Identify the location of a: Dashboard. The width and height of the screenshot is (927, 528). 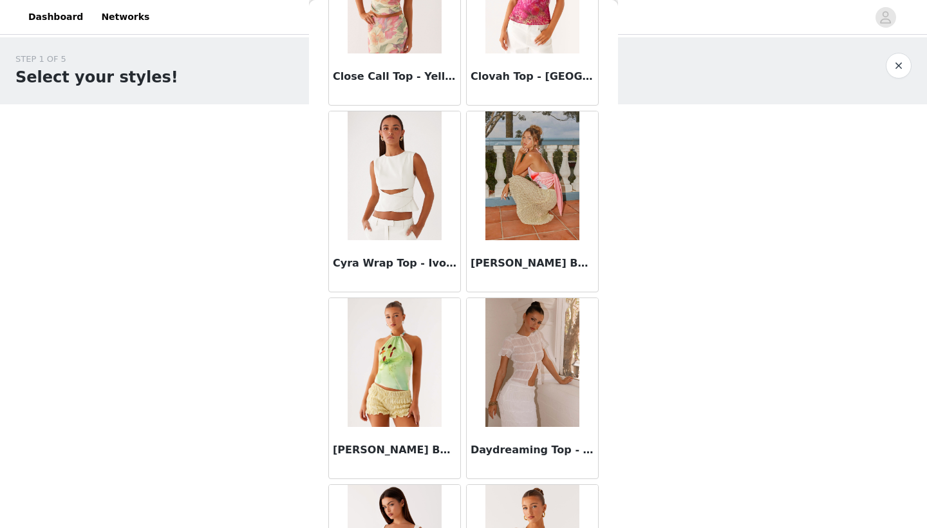
(55, 17).